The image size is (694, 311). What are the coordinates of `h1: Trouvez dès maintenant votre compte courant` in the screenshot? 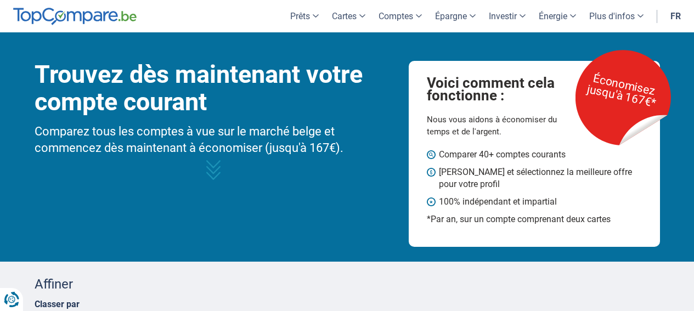 It's located at (213, 88).